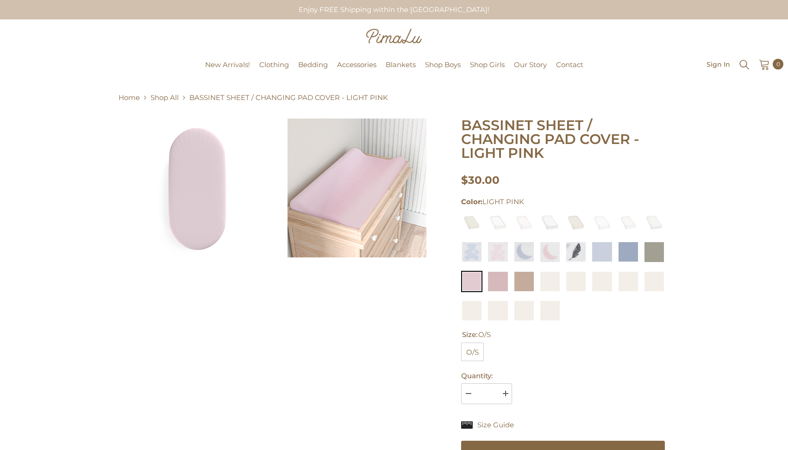 The height and width of the screenshot is (450, 788). Describe the element at coordinates (390, 98) in the screenshot. I see `nav: breadcrumbs` at that location.